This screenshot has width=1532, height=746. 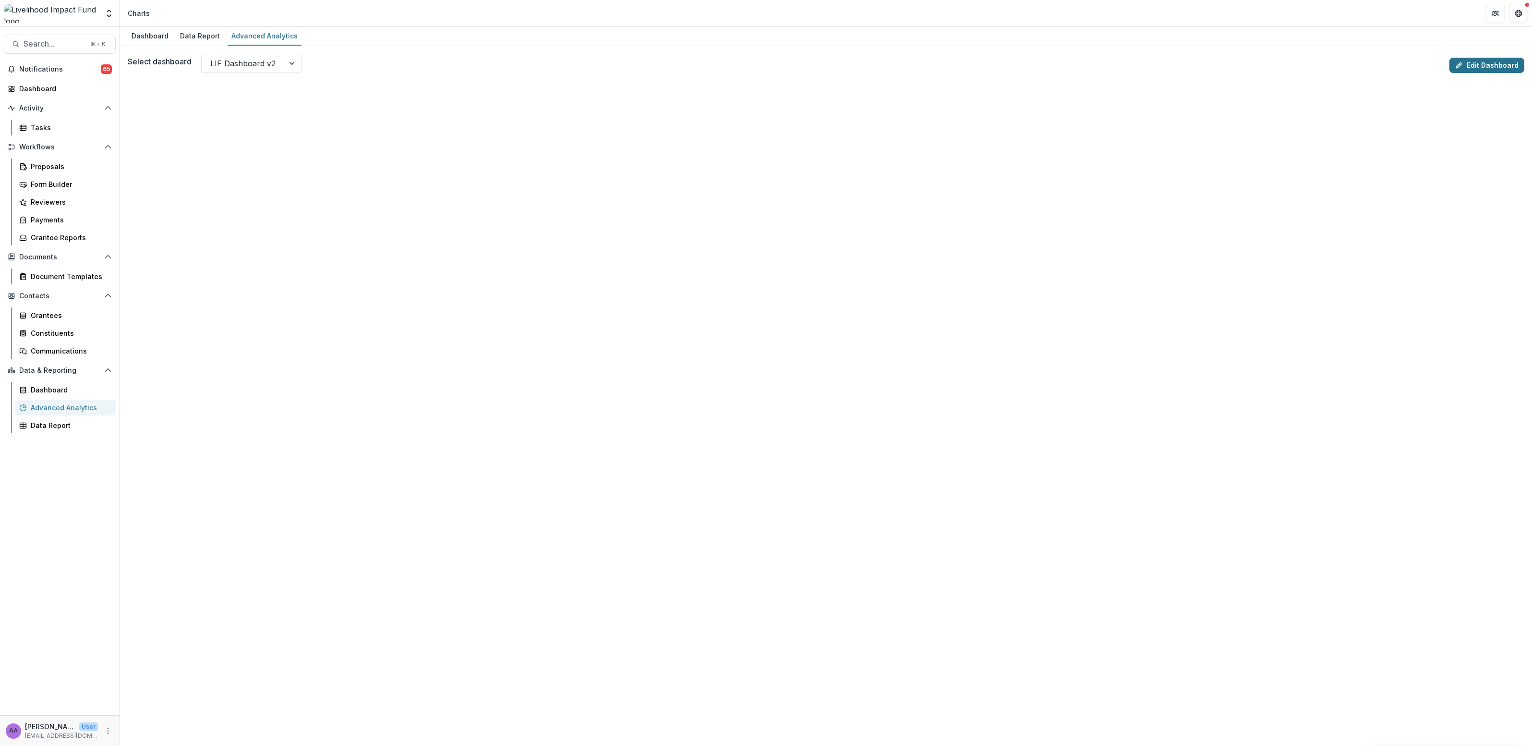 I want to click on a: Proposals, so click(x=65, y=166).